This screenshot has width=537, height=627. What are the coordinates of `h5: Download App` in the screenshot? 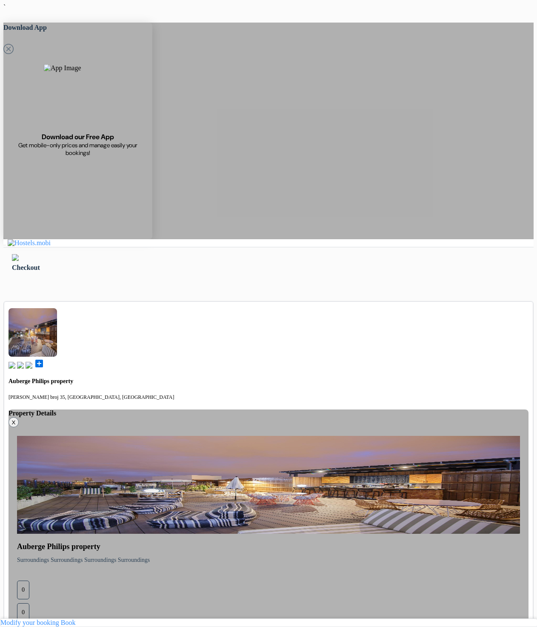 It's located at (78, 28).